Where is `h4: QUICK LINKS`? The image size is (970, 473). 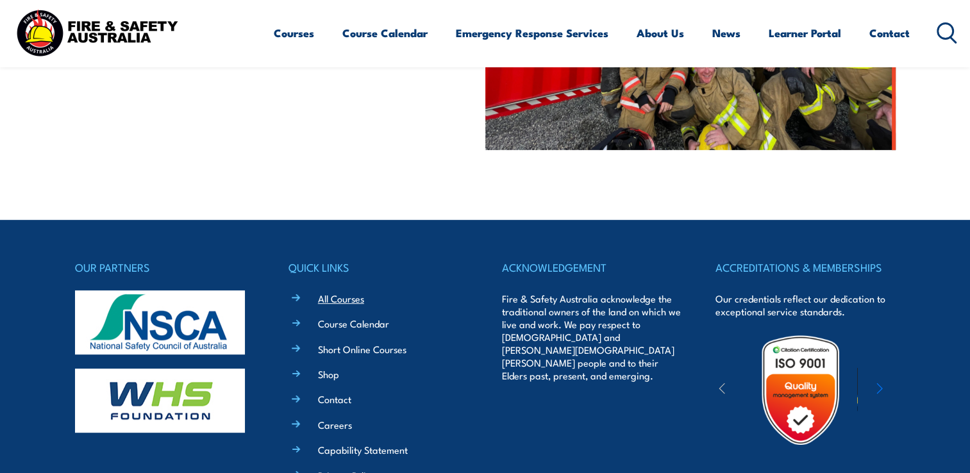 h4: QUICK LINKS is located at coordinates (378, 267).